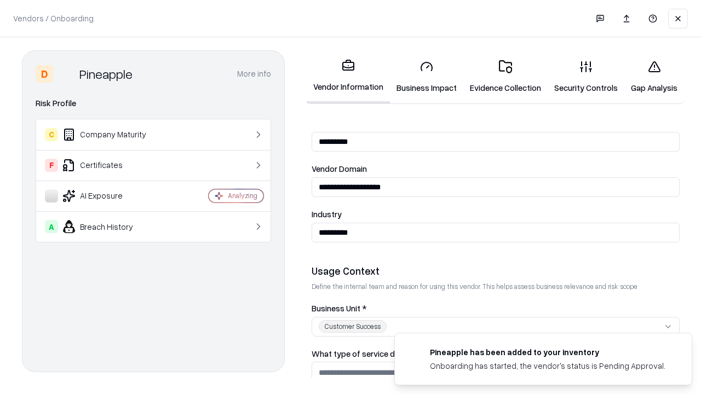  I want to click on a: Gap Analysis, so click(654, 77).